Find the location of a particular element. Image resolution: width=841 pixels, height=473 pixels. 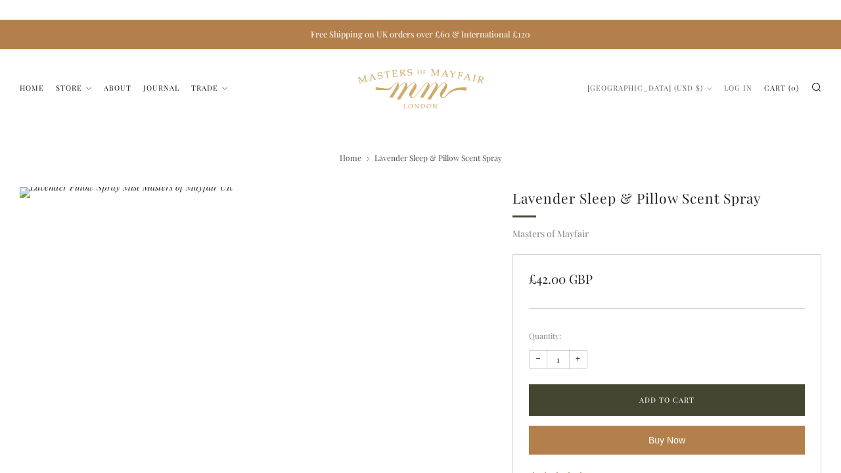

label: Quantity: is located at coordinates (667, 337).